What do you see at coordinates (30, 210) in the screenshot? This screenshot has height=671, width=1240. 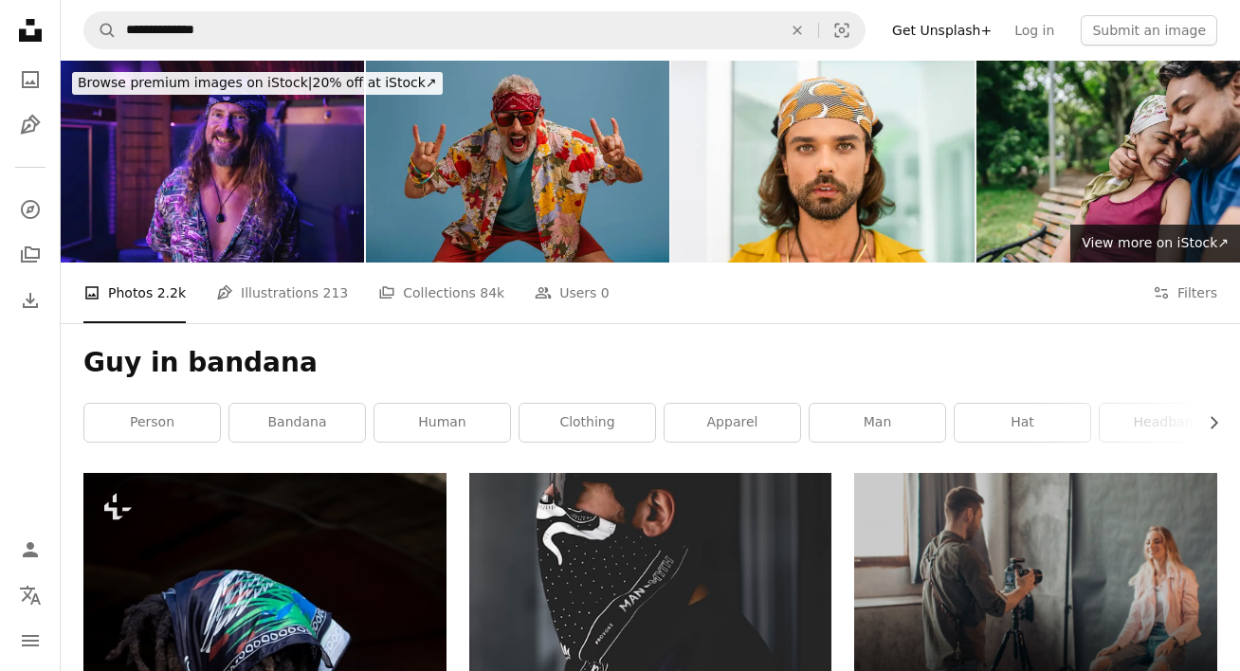 I see `a: Explore` at bounding box center [30, 210].